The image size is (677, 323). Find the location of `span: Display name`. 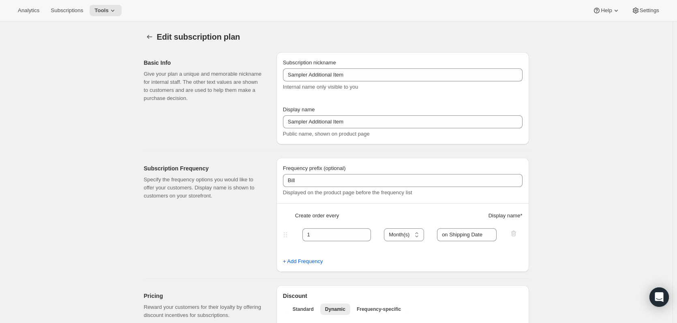

span: Display name is located at coordinates (299, 109).